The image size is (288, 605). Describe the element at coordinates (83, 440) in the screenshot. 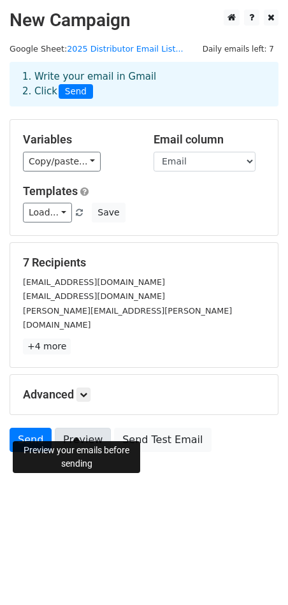

I see `a: Preview` at that location.